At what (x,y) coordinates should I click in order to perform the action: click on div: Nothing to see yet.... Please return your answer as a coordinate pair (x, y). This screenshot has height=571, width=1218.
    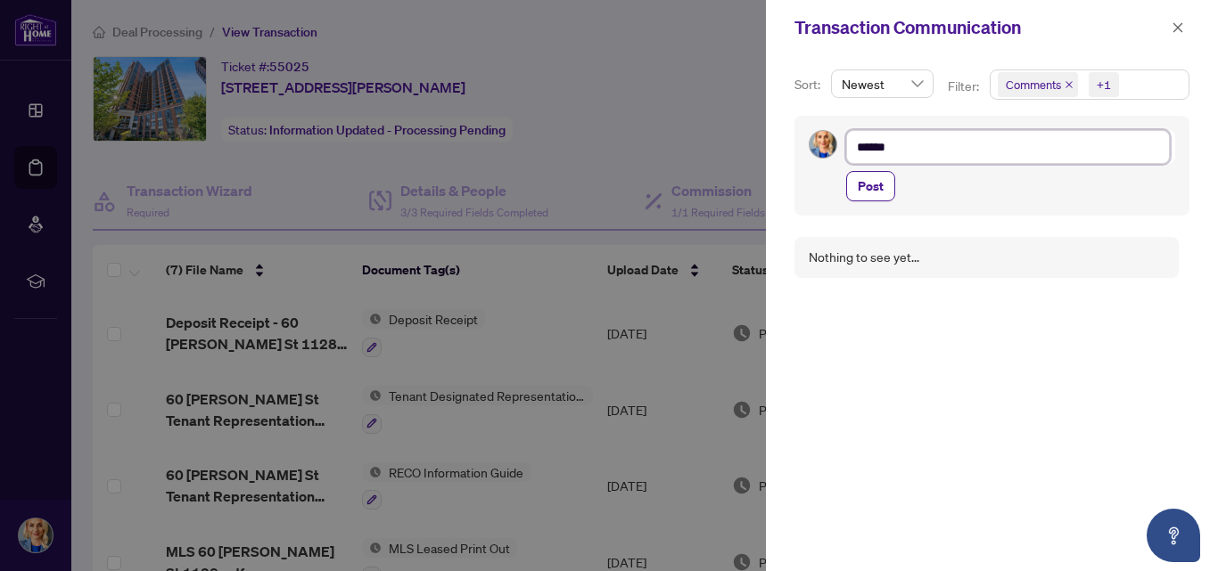
    Looking at the image, I should click on (864, 258).